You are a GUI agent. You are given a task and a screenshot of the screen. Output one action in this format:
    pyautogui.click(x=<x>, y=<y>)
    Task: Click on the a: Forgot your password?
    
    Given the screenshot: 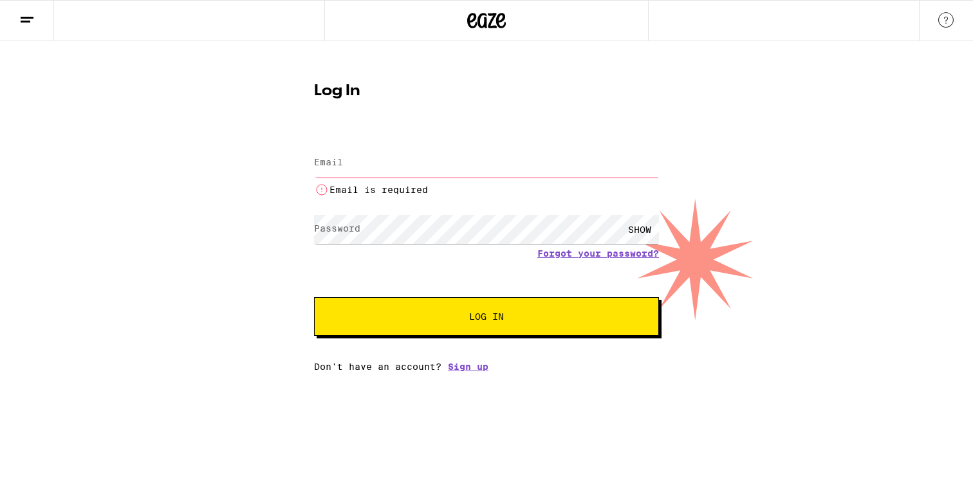 What is the action you would take?
    pyautogui.click(x=598, y=253)
    